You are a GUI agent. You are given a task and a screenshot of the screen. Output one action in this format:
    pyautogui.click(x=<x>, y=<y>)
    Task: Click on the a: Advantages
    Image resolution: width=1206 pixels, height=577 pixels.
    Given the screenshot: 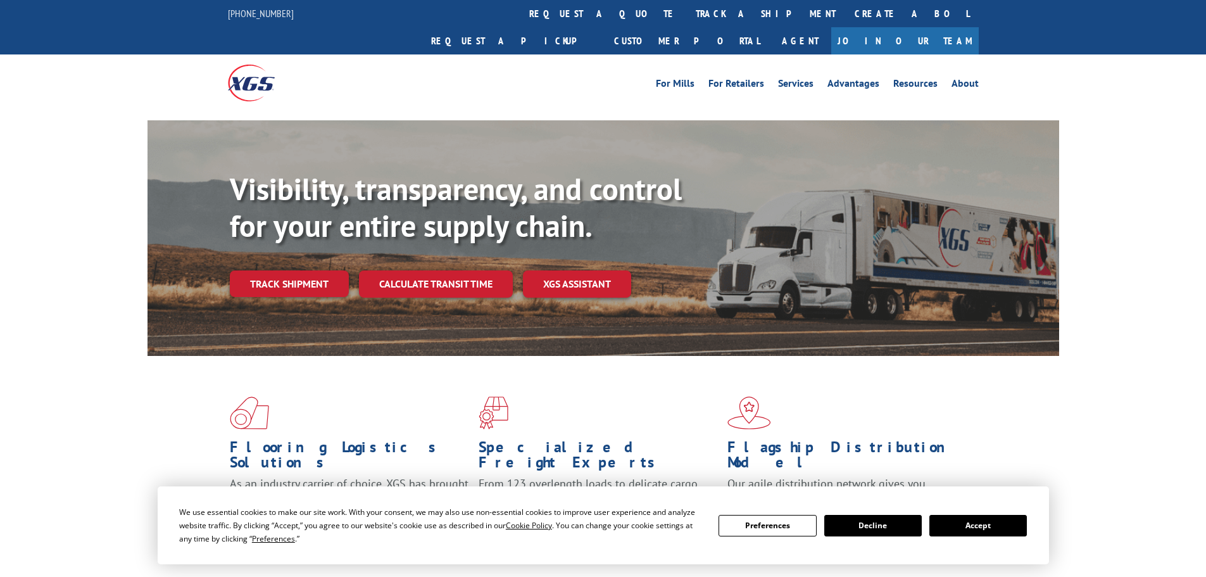 What is the action you would take?
    pyautogui.click(x=853, y=85)
    